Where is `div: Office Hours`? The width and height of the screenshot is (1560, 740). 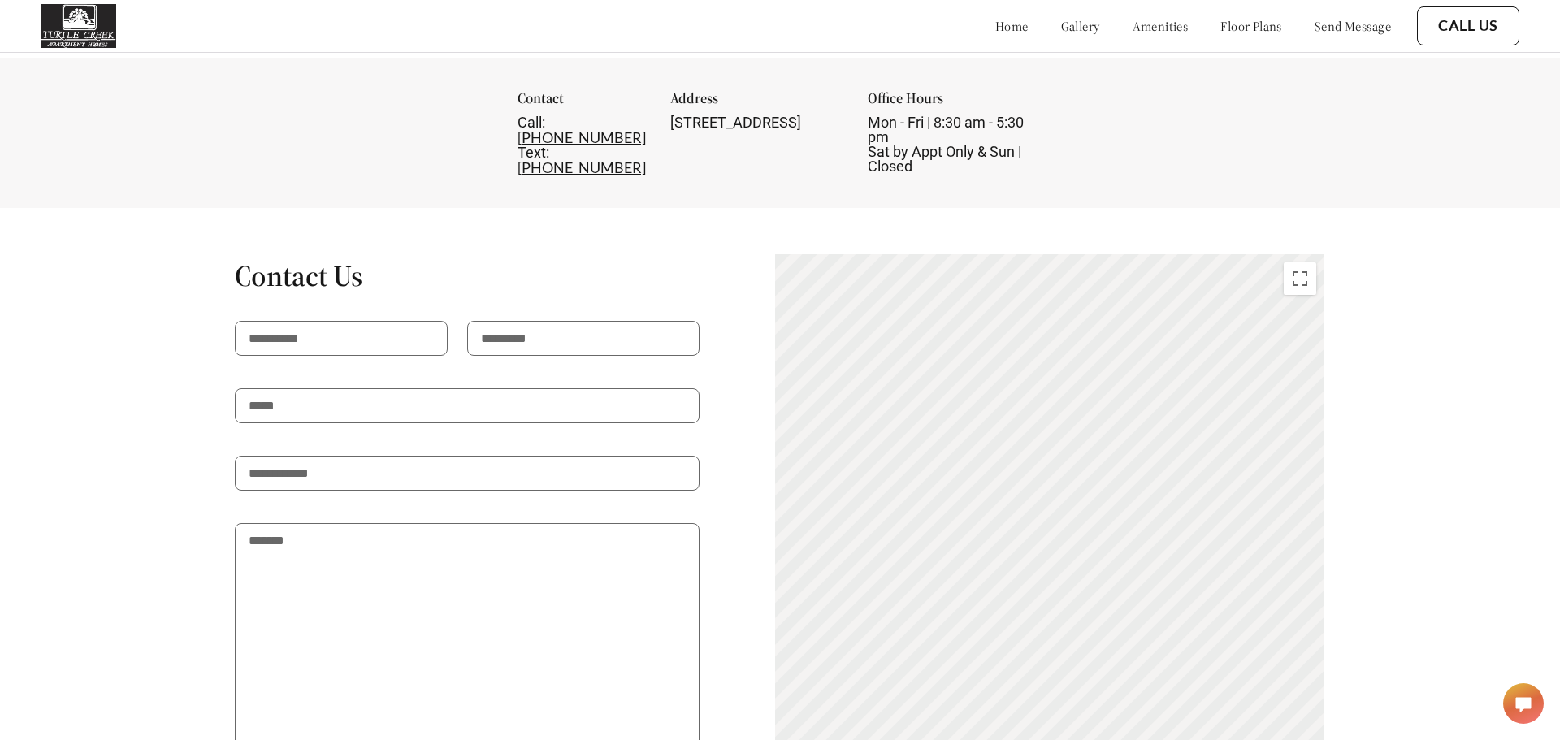 div: Office Hours is located at coordinates (954, 103).